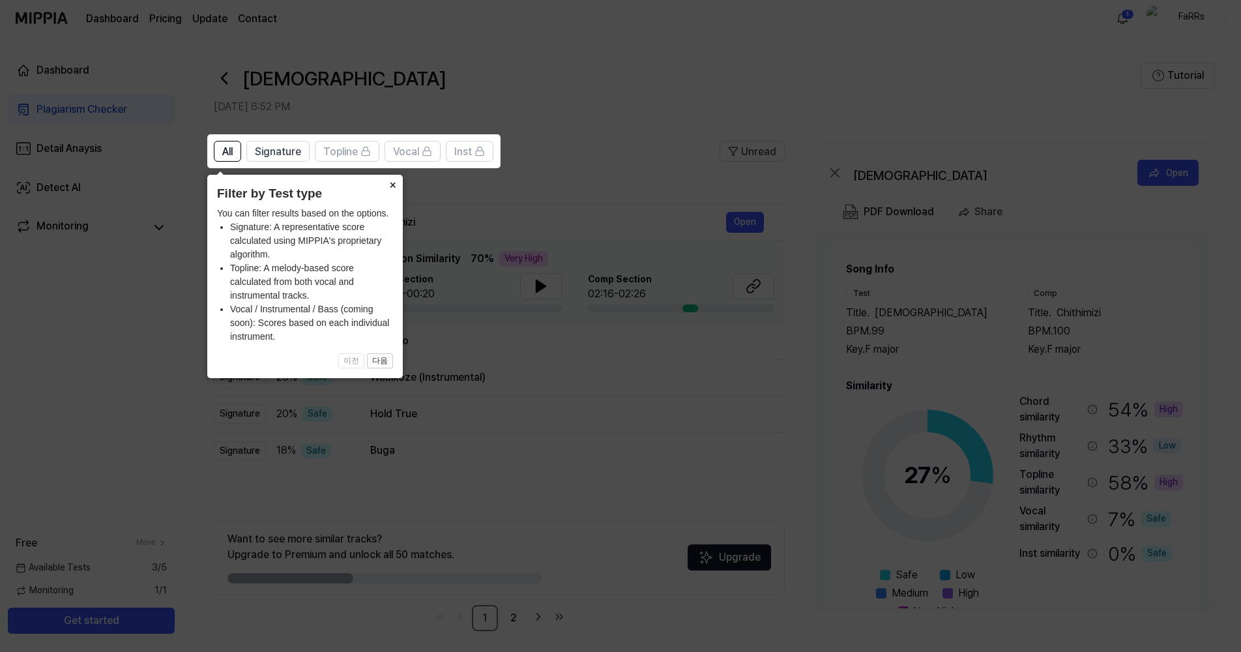 This screenshot has width=1241, height=652. Describe the element at coordinates (312, 282) in the screenshot. I see `li: Topline: A melody-based score calculated from both vocal and instrumental tracks.` at that location.